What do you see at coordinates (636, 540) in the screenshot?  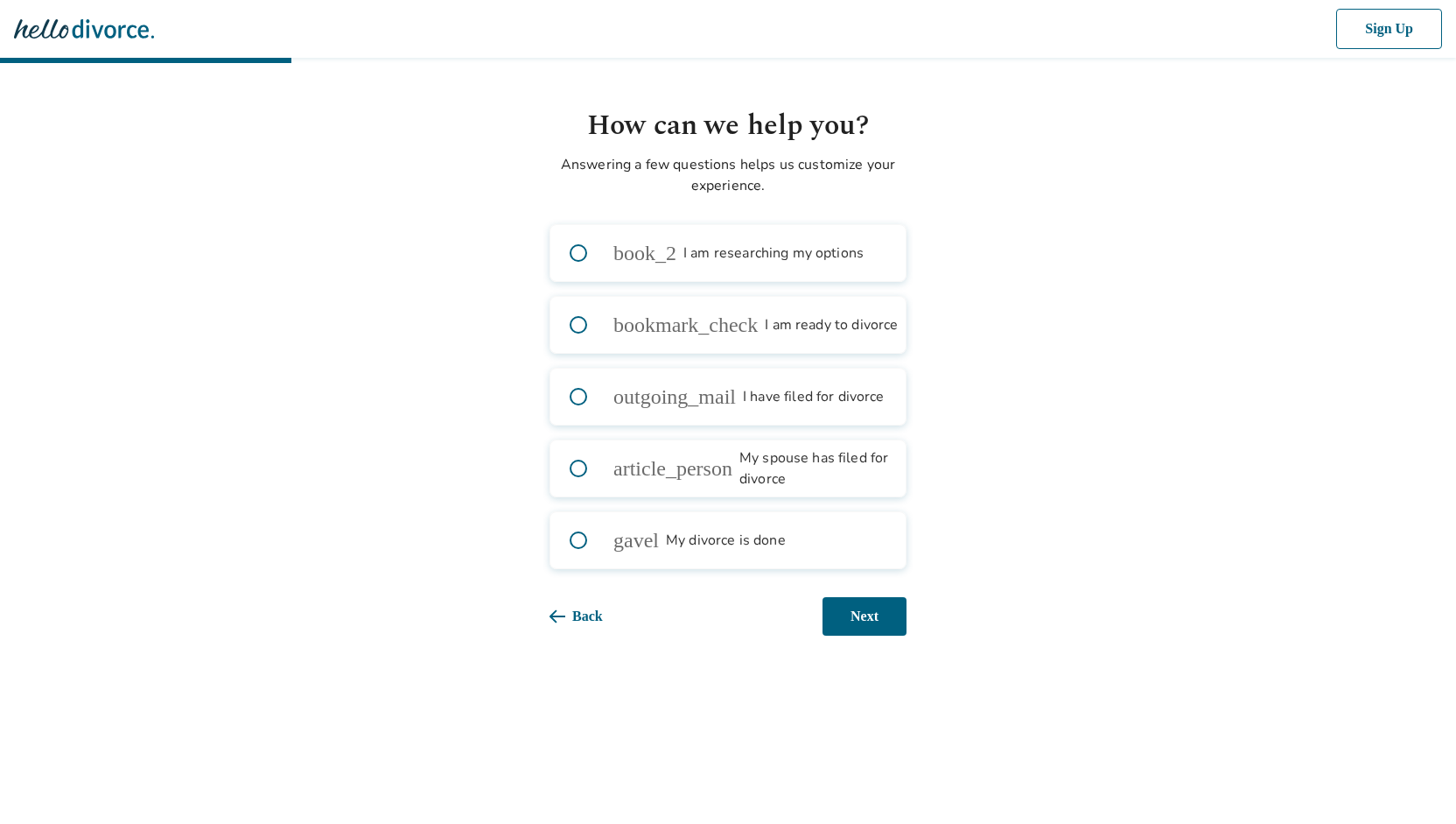 I see `span: gavel` at bounding box center [636, 540].